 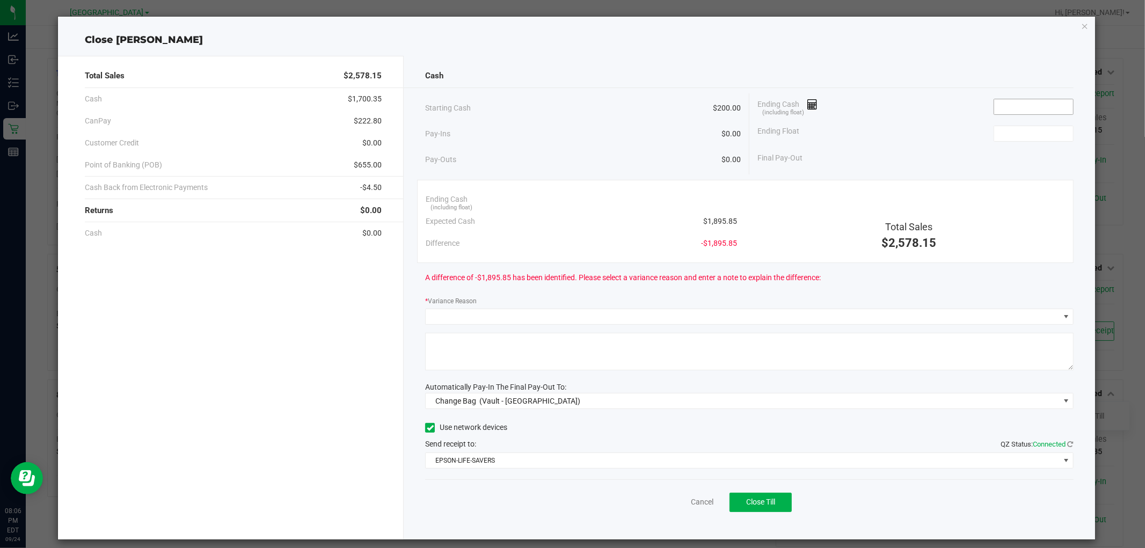 I want to click on span: CanPay, so click(x=98, y=121).